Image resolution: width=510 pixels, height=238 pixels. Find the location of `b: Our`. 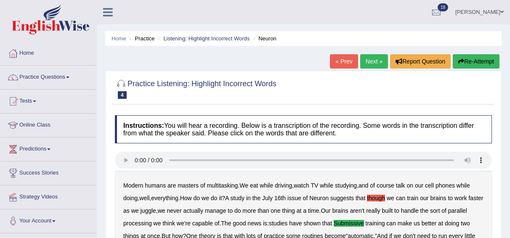

b: Our is located at coordinates (326, 211).